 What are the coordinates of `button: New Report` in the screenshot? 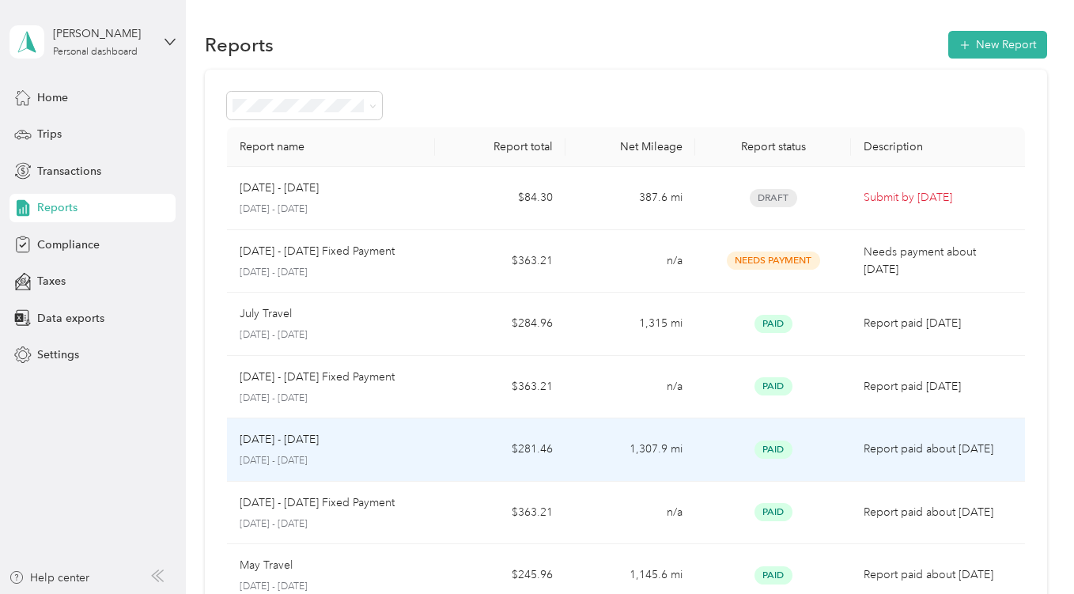 It's located at (998, 44).